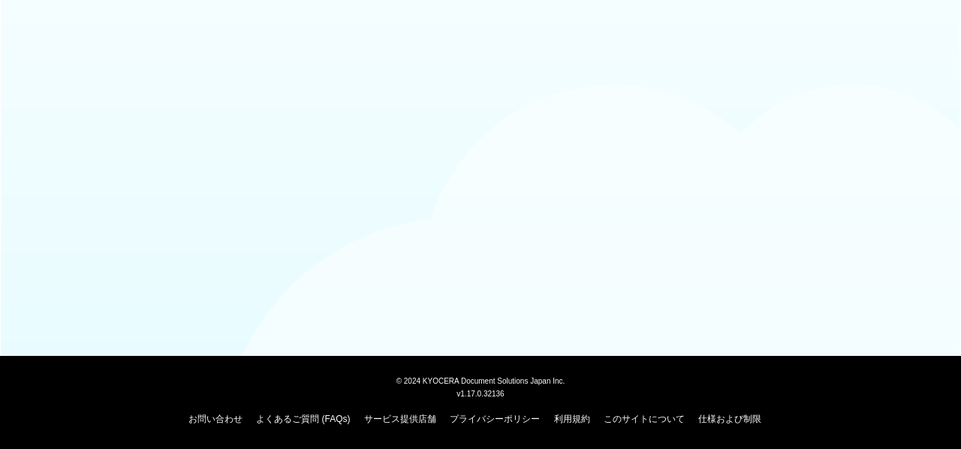 The image size is (961, 449). What do you see at coordinates (400, 419) in the screenshot?
I see `a: サービス提供店舗` at bounding box center [400, 419].